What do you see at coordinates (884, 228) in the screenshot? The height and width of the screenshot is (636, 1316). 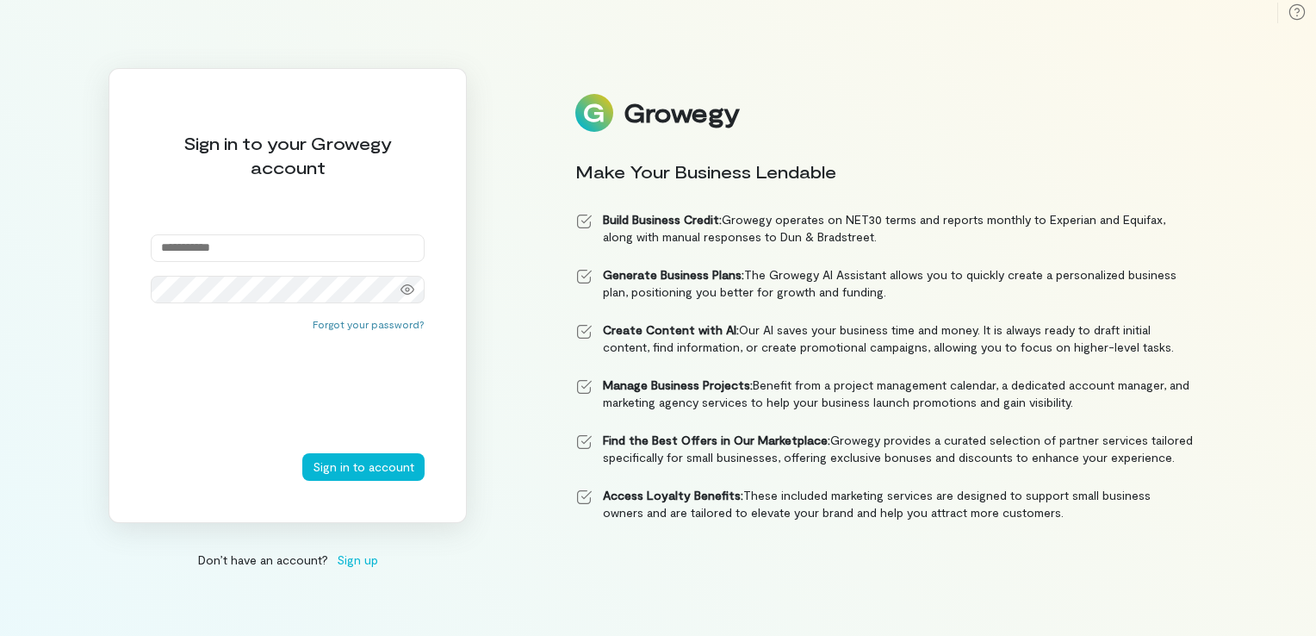 I see `li: Growegy operates on NET30 terms and reports monthly to Experian and Equifax, along with manual re...` at bounding box center [884, 228].